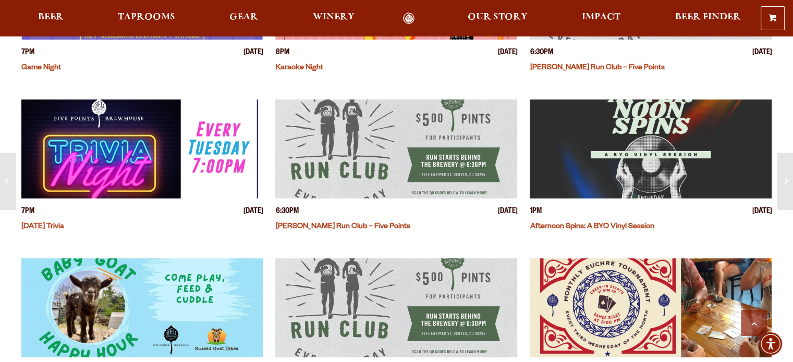 The width and height of the screenshot is (793, 362). What do you see at coordinates (754, 323) in the screenshot?
I see `a: Scroll to top` at bounding box center [754, 323].